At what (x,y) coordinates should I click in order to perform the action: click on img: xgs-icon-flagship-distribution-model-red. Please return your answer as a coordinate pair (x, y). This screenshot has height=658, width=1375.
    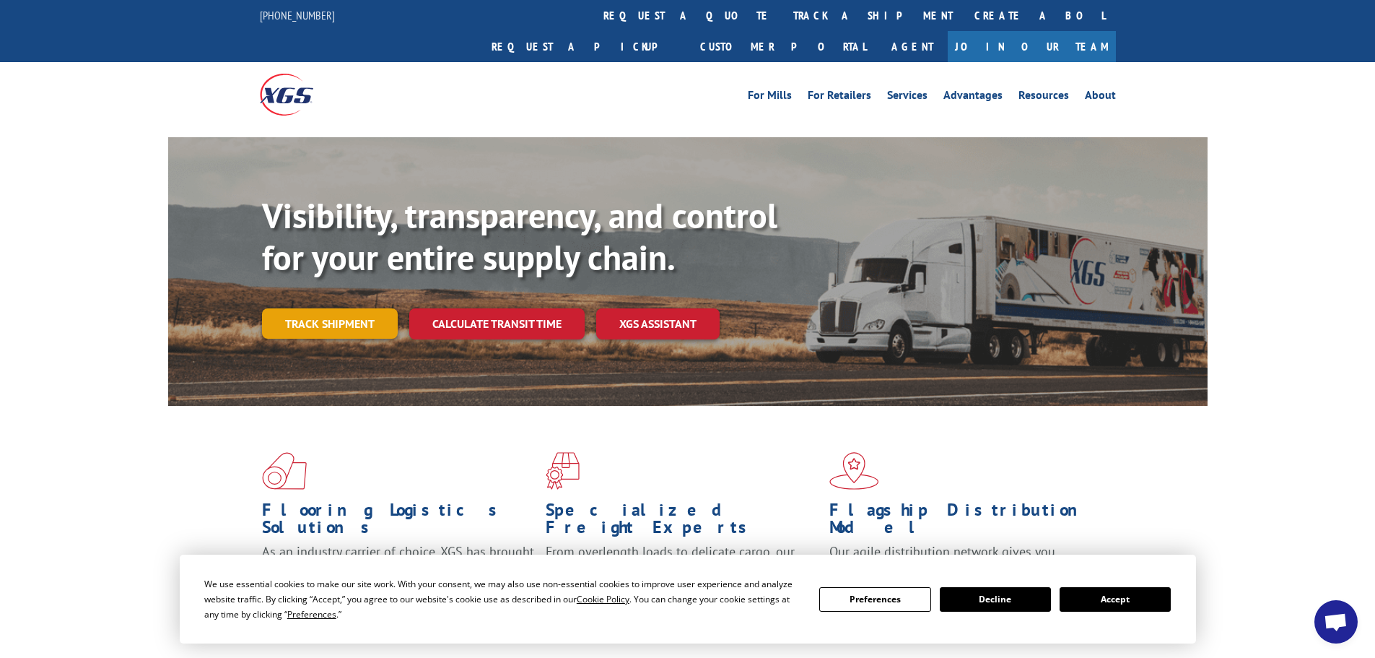
    Looking at the image, I should click on (854, 471).